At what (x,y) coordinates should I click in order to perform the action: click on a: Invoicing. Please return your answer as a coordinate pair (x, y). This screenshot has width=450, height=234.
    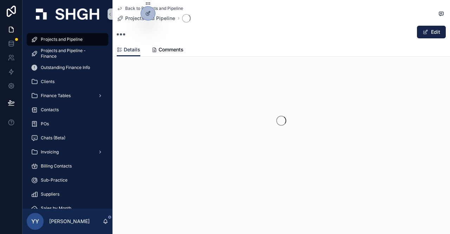
    Looking at the image, I should click on (68, 152).